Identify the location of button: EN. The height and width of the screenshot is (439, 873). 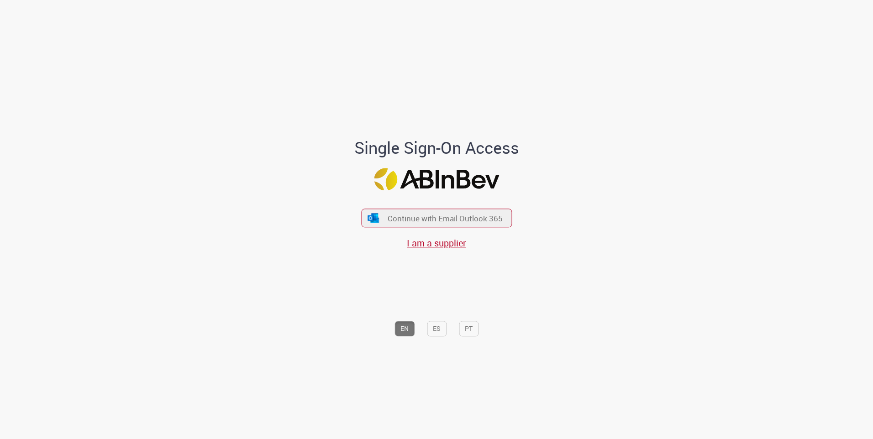
(405, 329).